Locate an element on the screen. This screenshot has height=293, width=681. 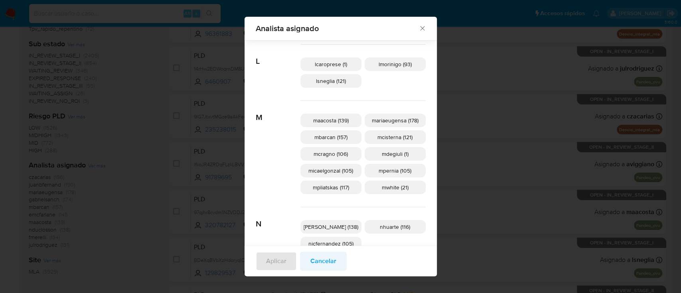
div: maacosta (139) is located at coordinates (331, 120).